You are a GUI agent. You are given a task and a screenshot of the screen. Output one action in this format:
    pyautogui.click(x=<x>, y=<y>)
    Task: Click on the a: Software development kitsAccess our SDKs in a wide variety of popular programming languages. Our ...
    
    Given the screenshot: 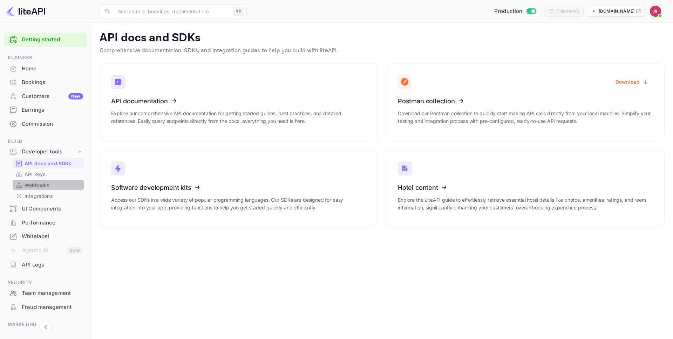 What is the action you would take?
    pyautogui.click(x=239, y=189)
    